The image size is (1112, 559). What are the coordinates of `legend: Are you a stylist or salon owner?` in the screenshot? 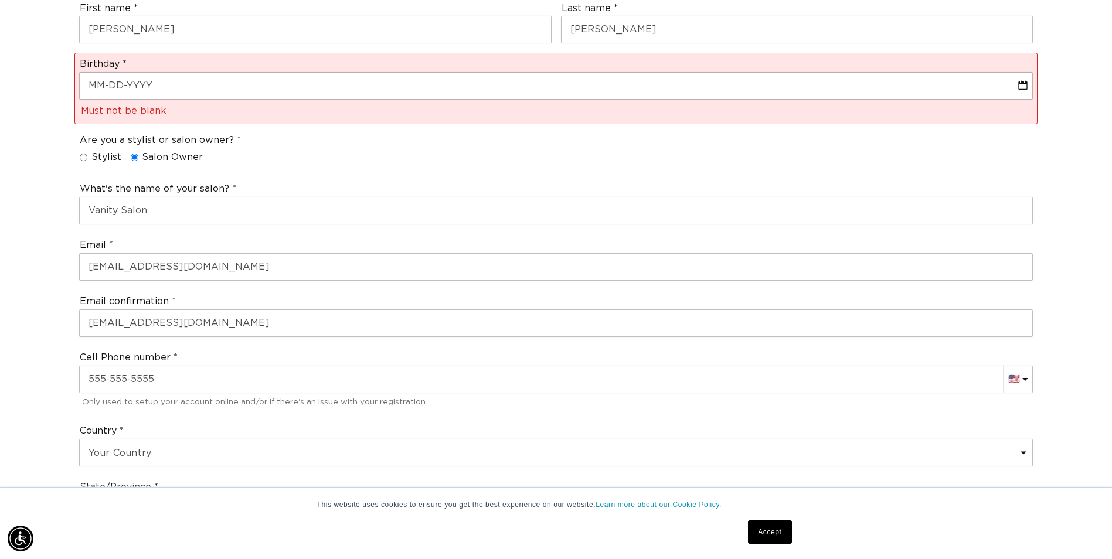 It's located at (160, 140).